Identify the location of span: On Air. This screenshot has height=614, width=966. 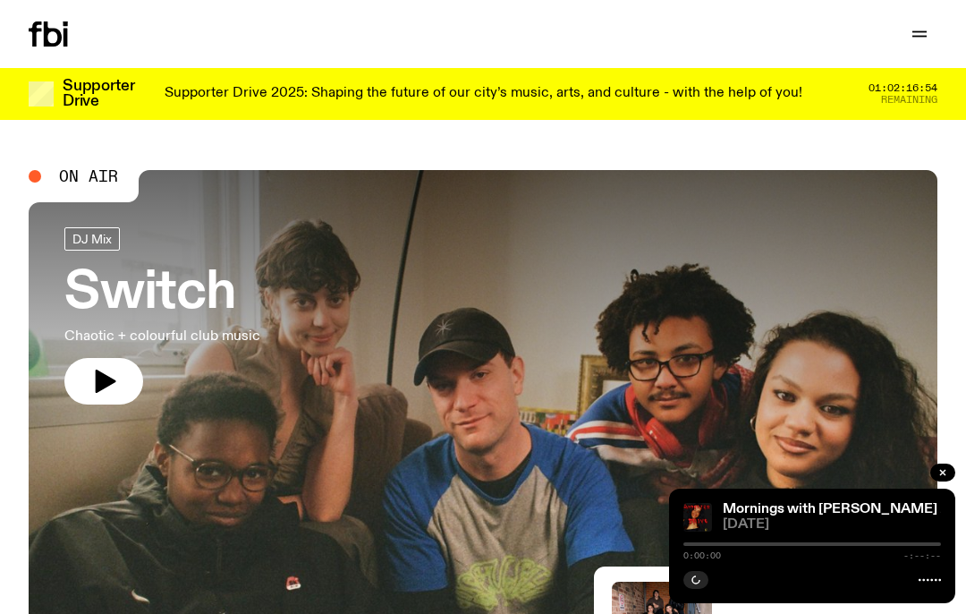
(89, 176).